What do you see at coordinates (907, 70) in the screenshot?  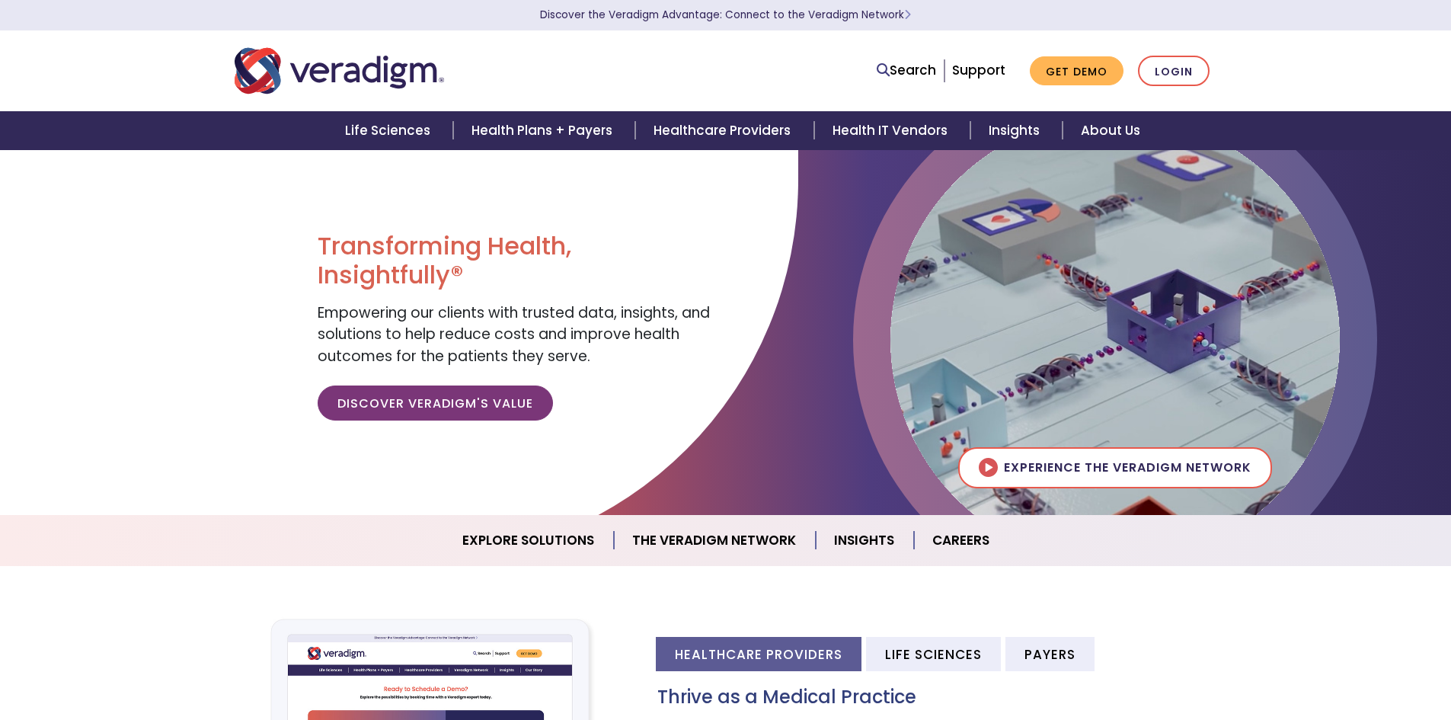 I see `a: Search` at bounding box center [907, 70].